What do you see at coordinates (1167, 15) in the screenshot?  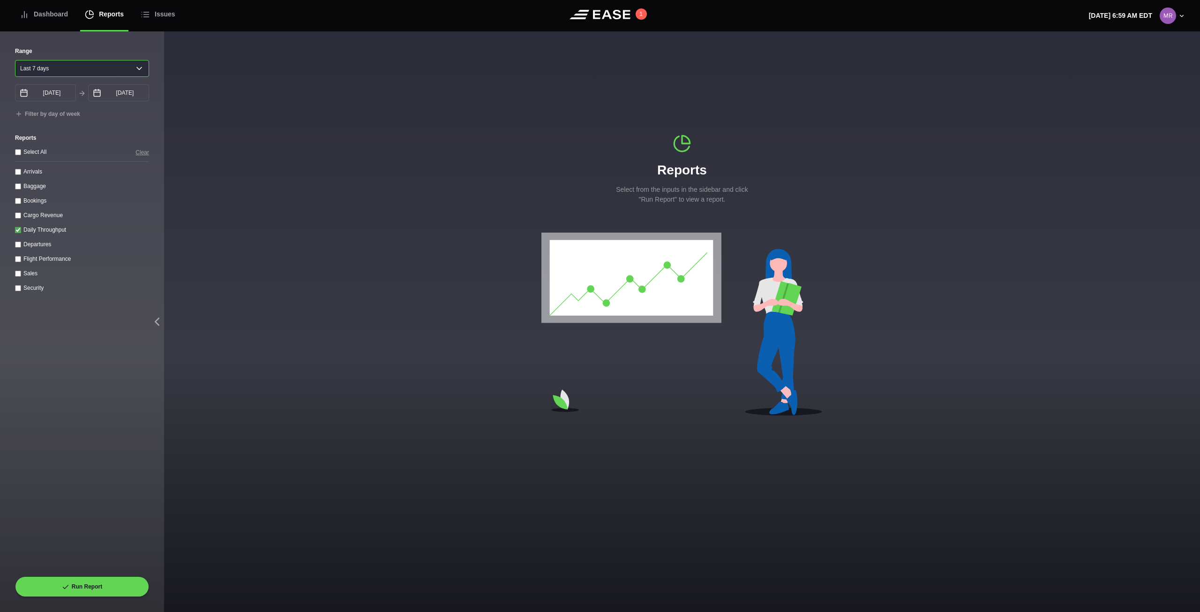 I see `img: 0b2ed616698f39eb9cebe474ea602d52` at bounding box center [1167, 15].